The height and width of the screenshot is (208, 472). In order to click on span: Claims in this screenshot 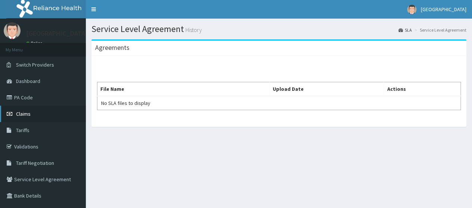, I will do `click(23, 114)`.